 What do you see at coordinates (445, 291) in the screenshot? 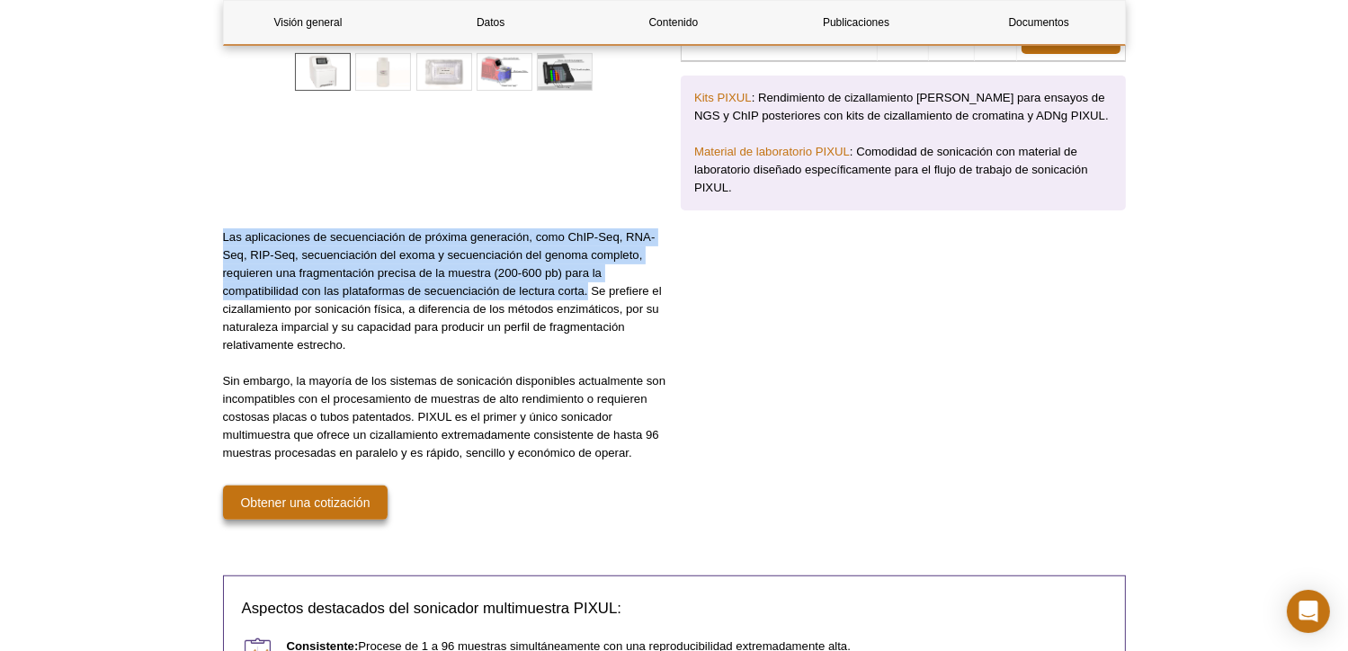
I see `p: Las aplicaciones de secuenciación de próxima generación, como ChIP-Seq, RNA-Seq, RIP-Seq, secuenc...` at bounding box center [445, 291].